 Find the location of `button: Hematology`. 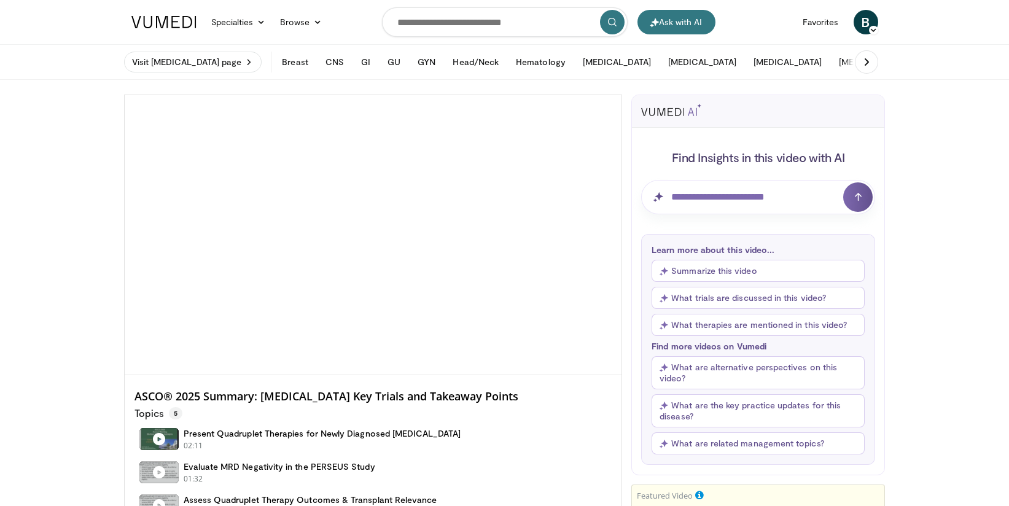

button: Hematology is located at coordinates (540, 62).